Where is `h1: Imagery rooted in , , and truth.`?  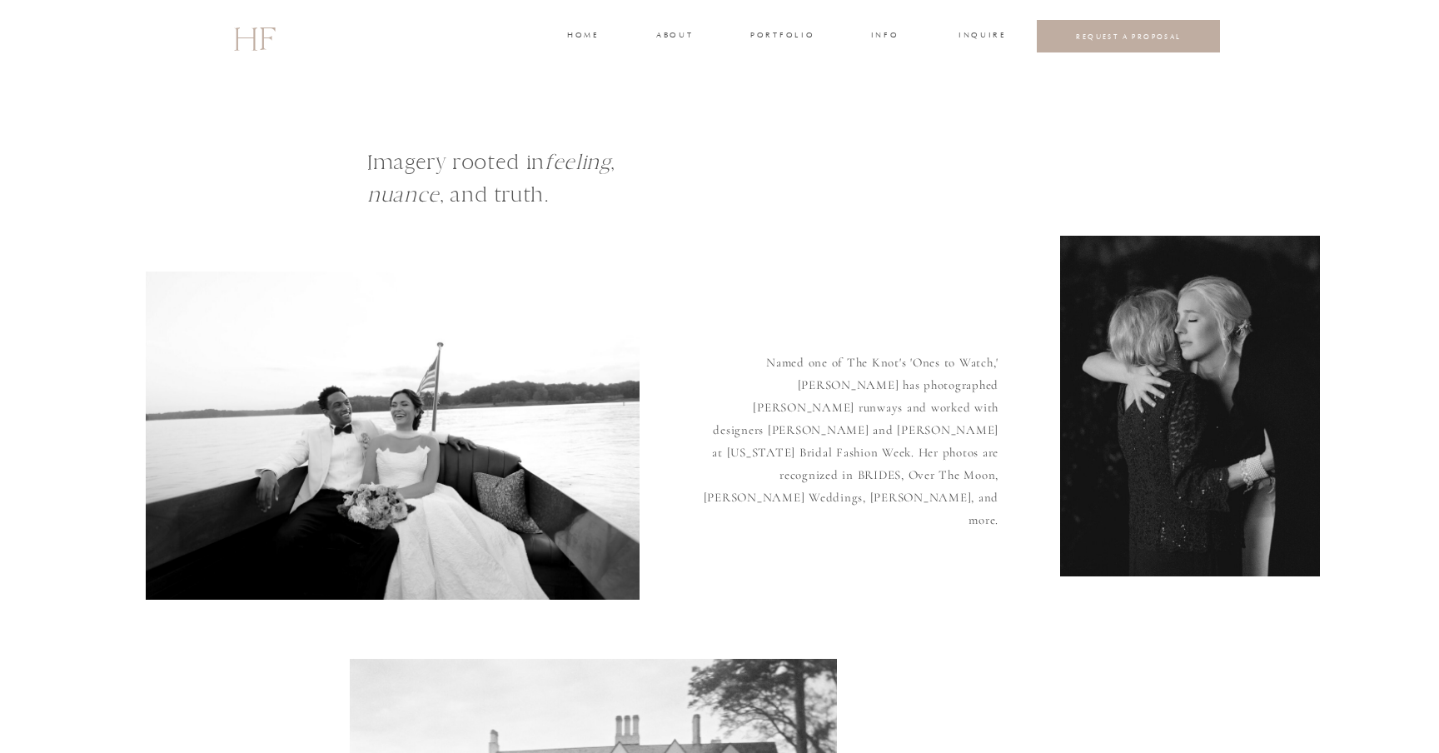 h1: Imagery rooted in , , and truth. is located at coordinates (592, 195).